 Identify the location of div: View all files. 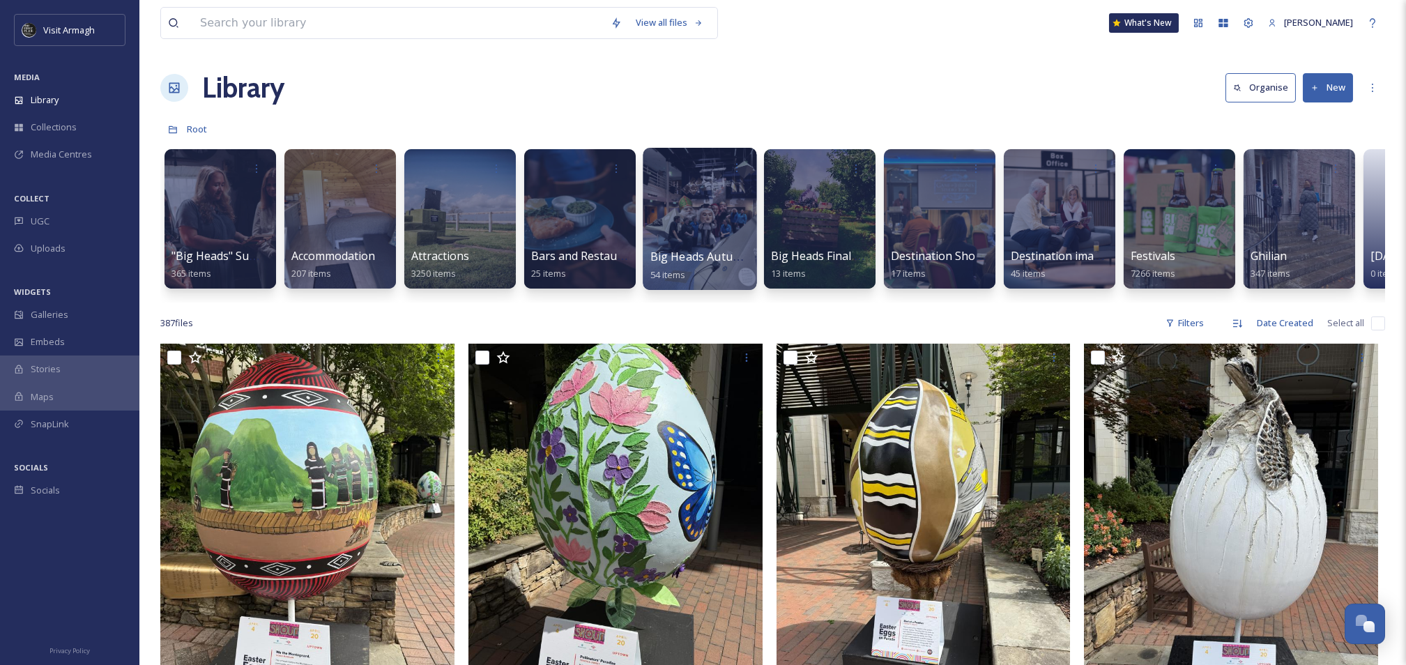
(669, 22).